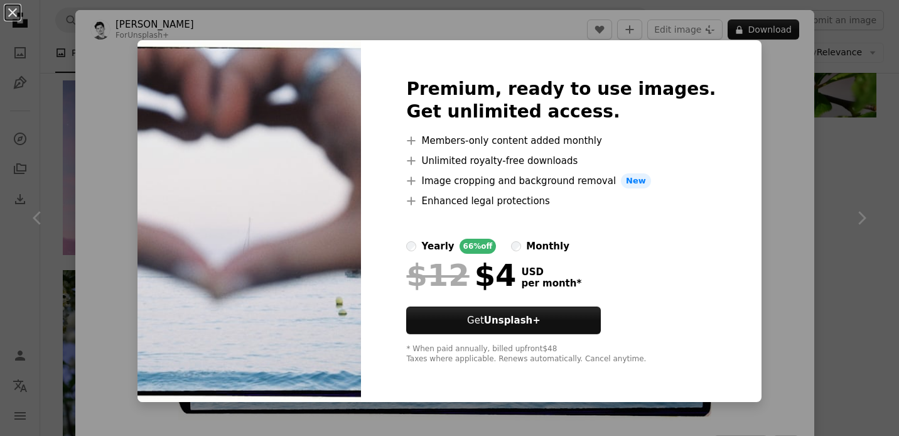 The height and width of the screenshot is (436, 899). What do you see at coordinates (461, 275) in the screenshot?
I see `div: $4` at bounding box center [461, 275].